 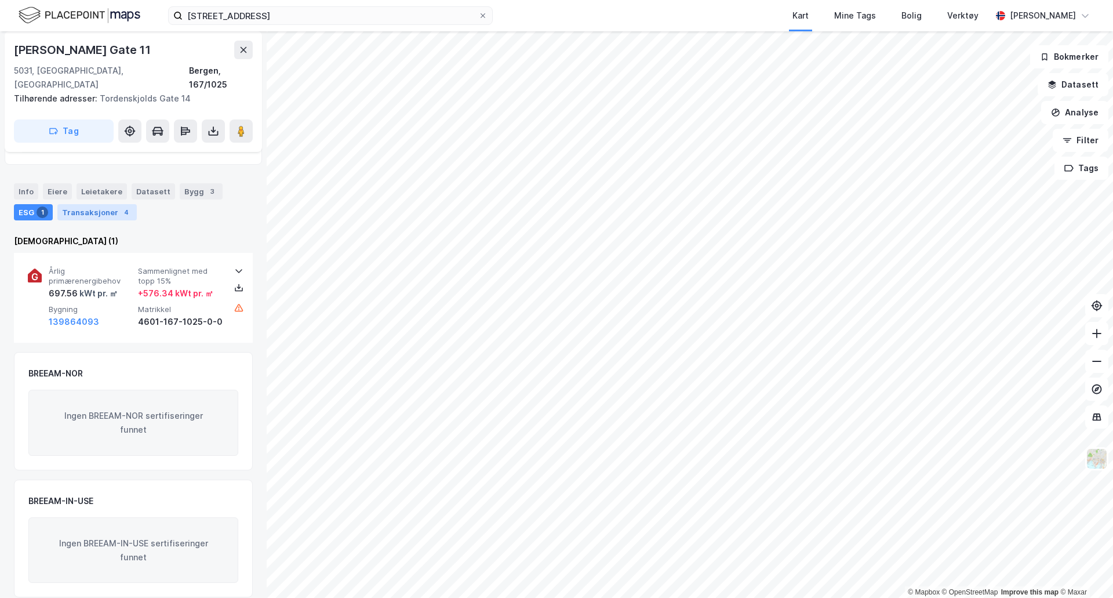 I want to click on span: Sammenlignet med topp 15%, so click(x=180, y=276).